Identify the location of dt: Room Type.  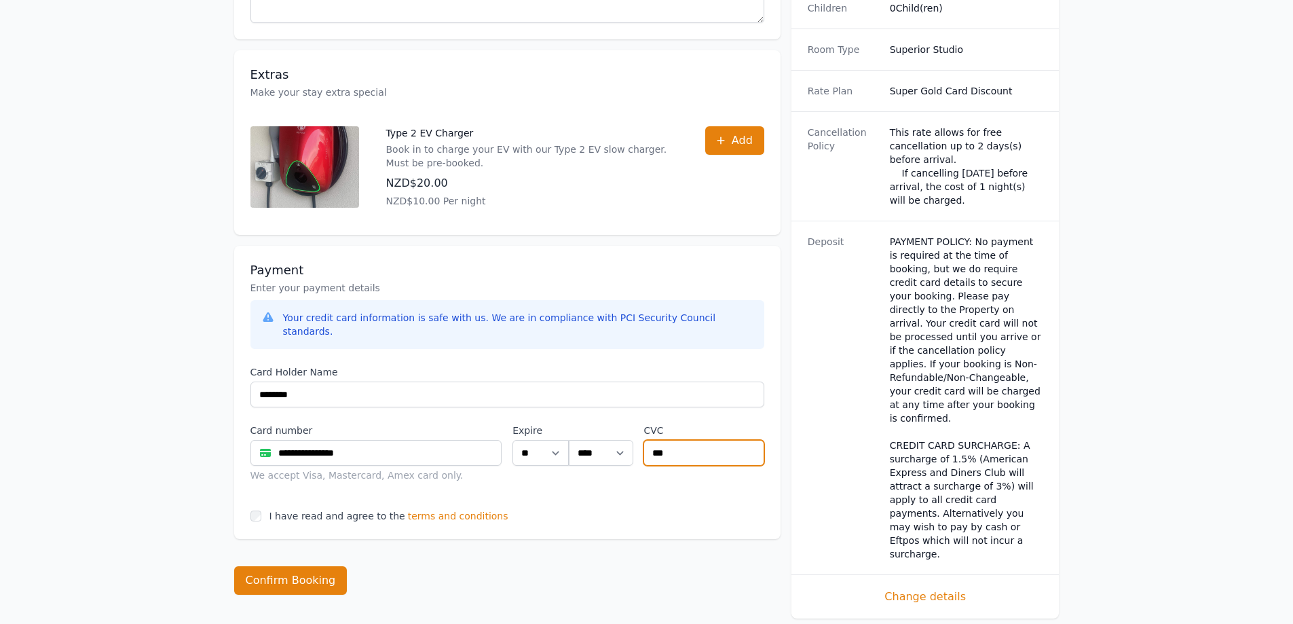
(843, 50).